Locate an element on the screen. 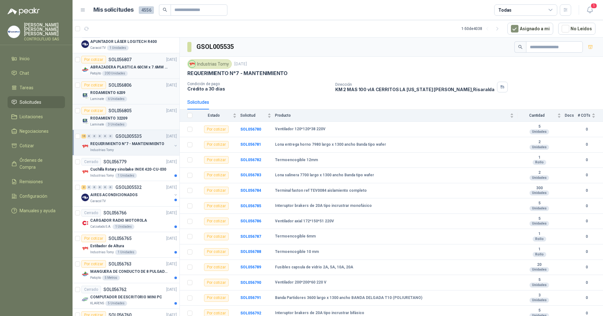  div: Solicitudes is located at coordinates (198, 102).